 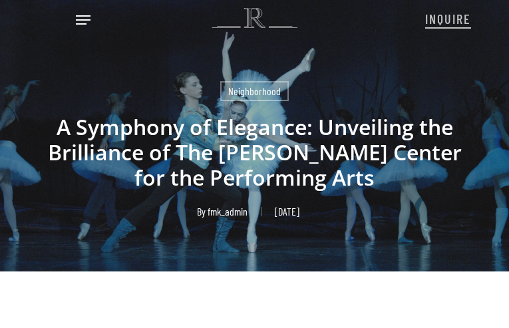 I want to click on a: Navigation Menu, so click(x=83, y=20).